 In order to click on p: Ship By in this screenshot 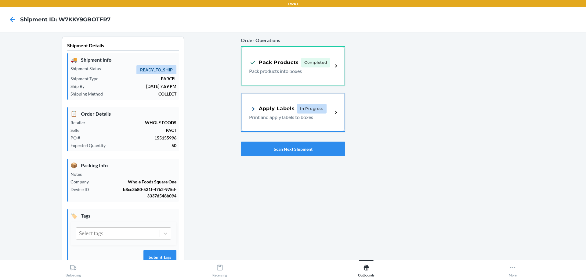, I will do `click(80, 86)`.